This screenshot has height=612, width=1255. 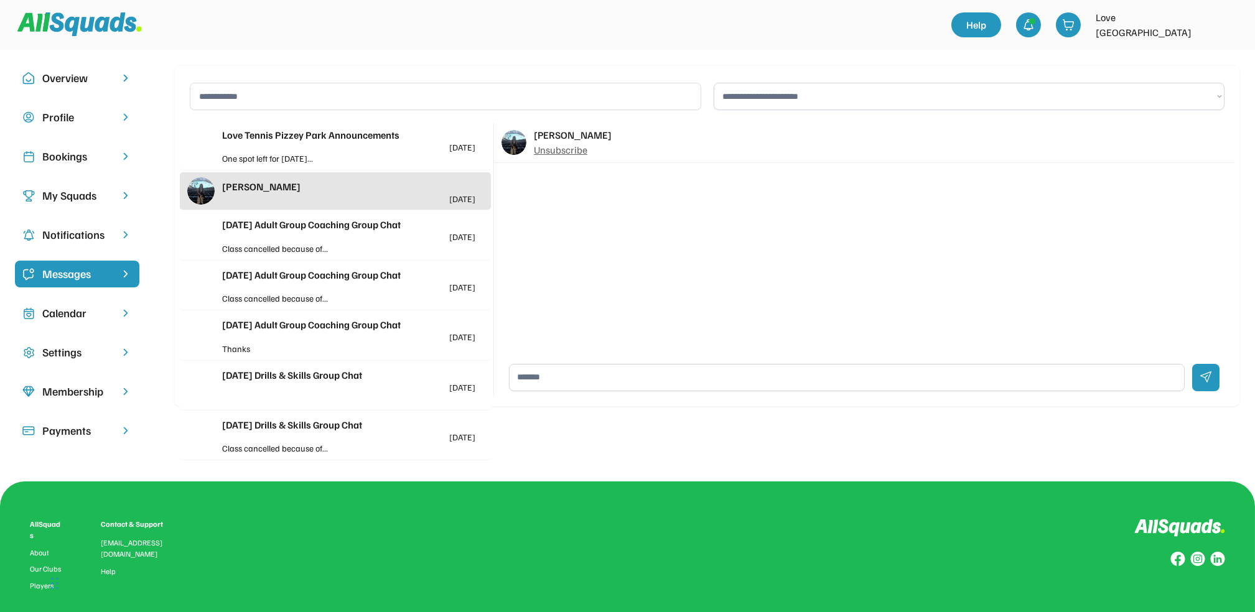 I want to click on div: AllSquads, so click(x=47, y=530).